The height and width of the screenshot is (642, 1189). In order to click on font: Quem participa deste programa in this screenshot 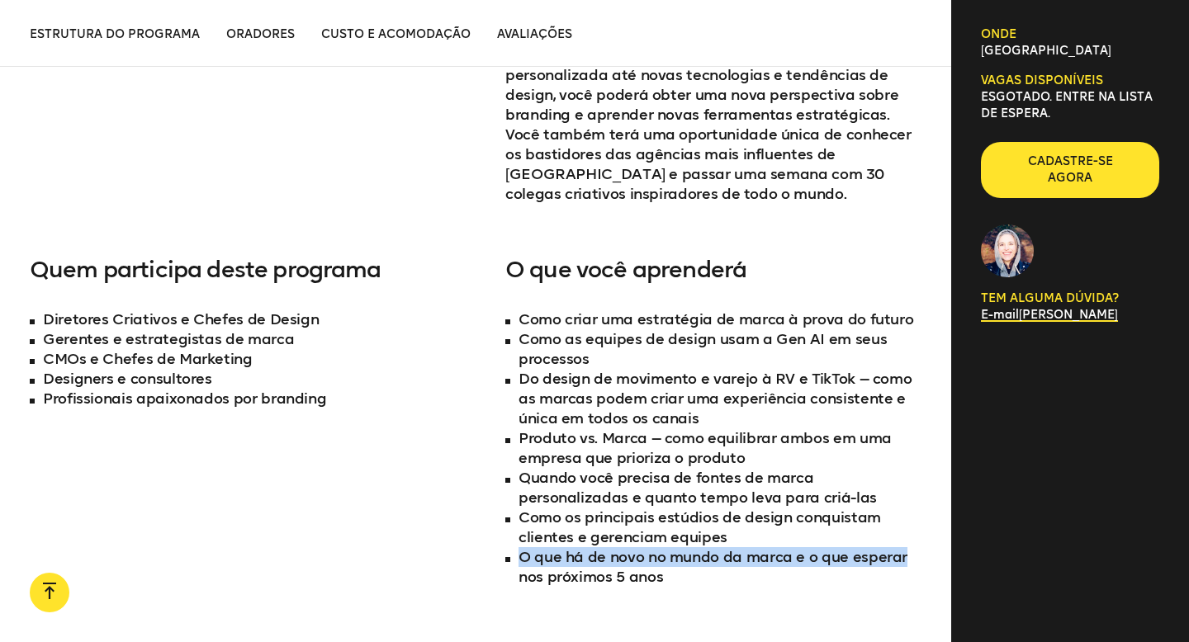, I will do `click(206, 269)`.